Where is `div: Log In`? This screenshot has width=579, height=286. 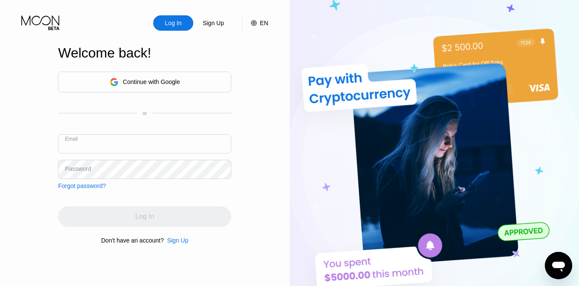
div: Log In is located at coordinates (173, 23).